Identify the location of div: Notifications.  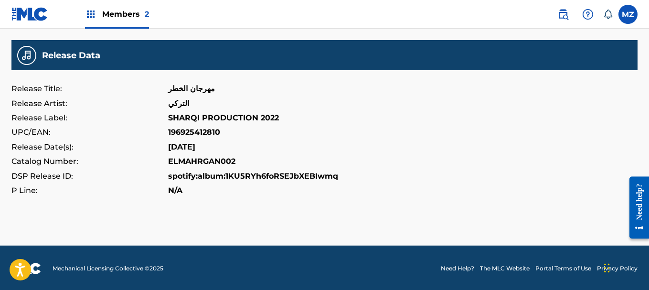
(608, 14).